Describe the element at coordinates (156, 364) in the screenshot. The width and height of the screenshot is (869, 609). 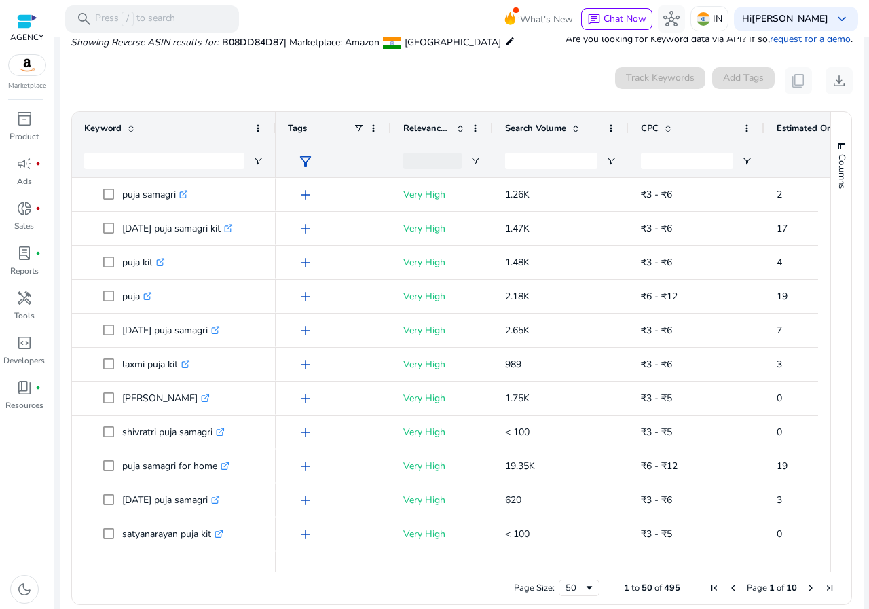
I see `p: laxmi puja kit` at that location.